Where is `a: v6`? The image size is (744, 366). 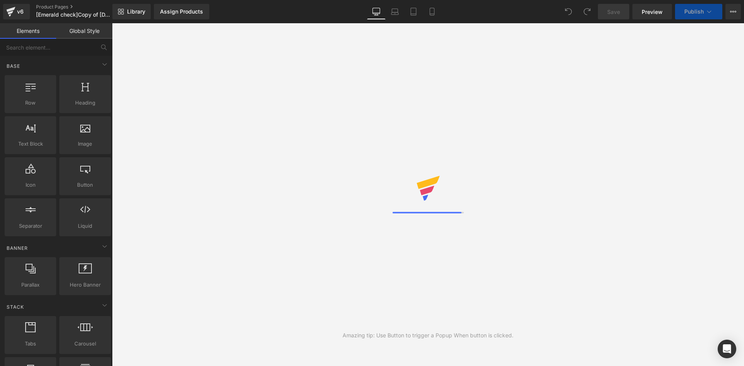
a: v6 is located at coordinates (16, 12).